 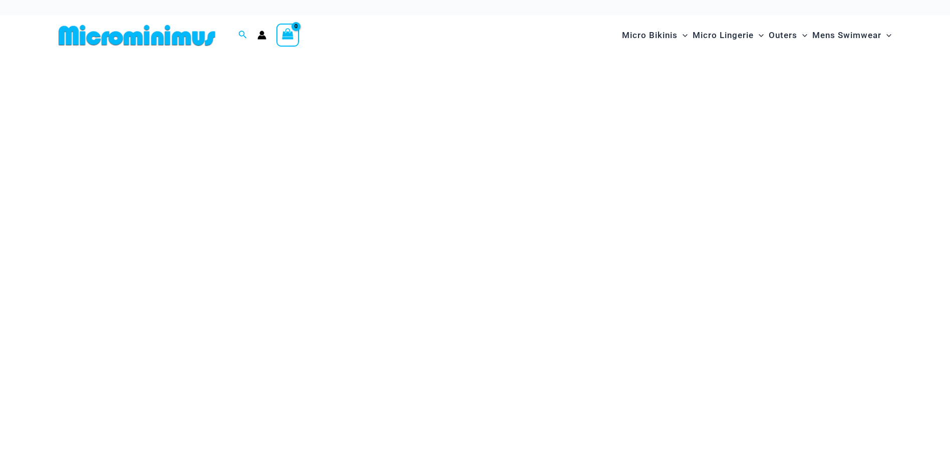 I want to click on a: View Shopping Cart, empty, so click(x=288, y=35).